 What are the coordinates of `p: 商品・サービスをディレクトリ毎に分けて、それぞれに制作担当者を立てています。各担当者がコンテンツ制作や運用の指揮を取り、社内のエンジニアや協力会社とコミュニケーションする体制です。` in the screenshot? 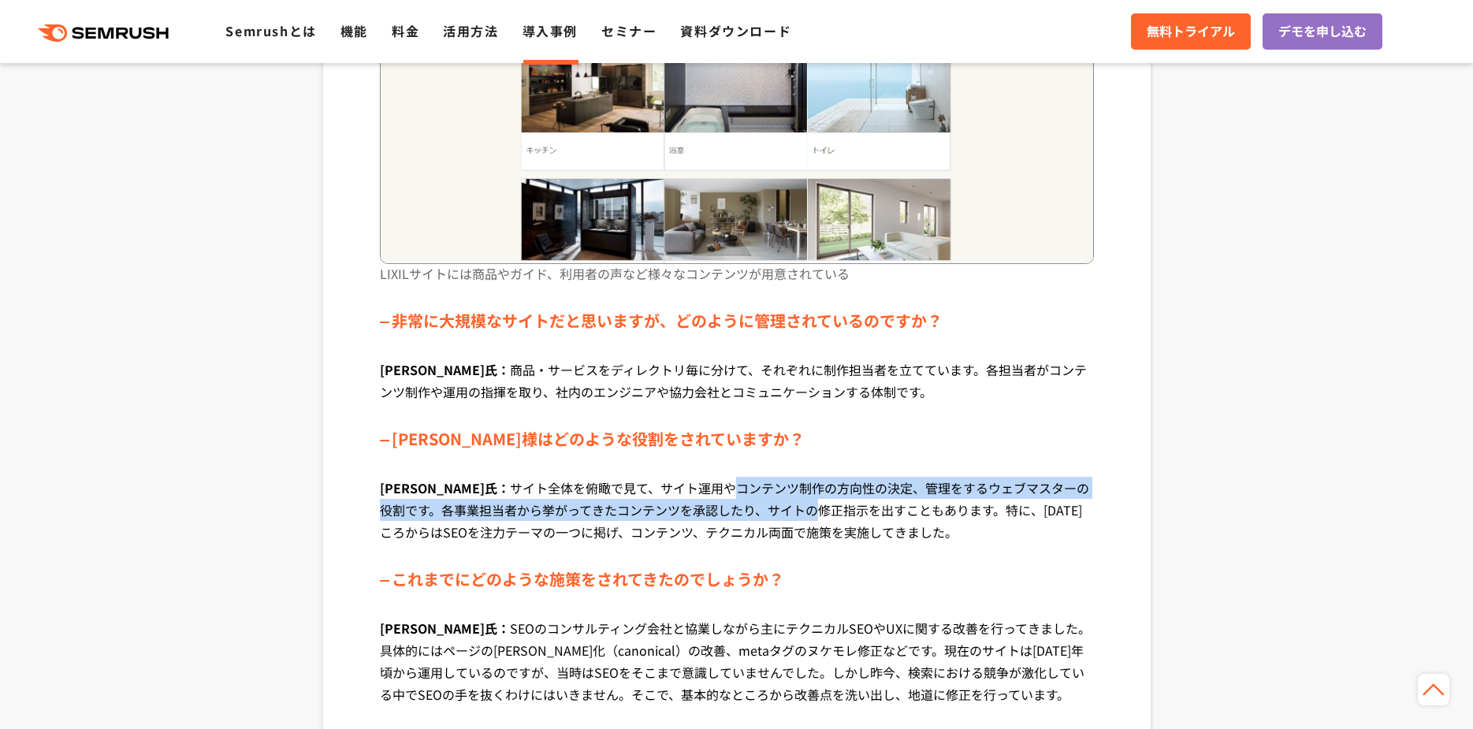 It's located at (737, 392).